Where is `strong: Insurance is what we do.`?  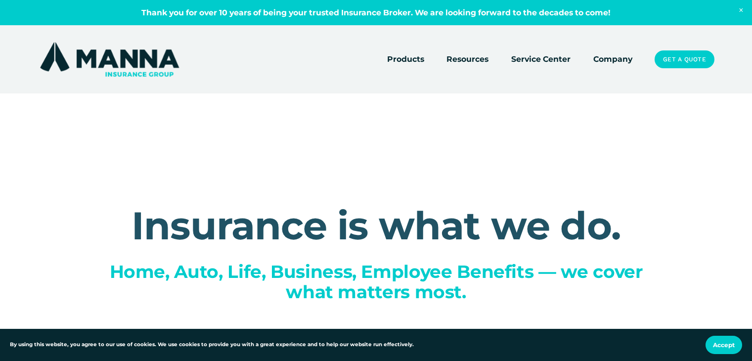
strong: Insurance is what we do. is located at coordinates (376, 225).